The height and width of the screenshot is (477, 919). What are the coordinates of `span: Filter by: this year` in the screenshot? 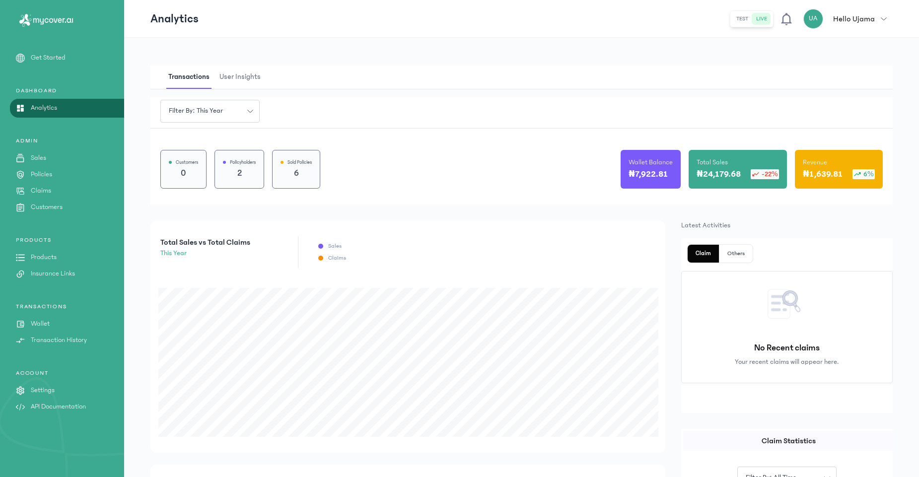 It's located at (196, 111).